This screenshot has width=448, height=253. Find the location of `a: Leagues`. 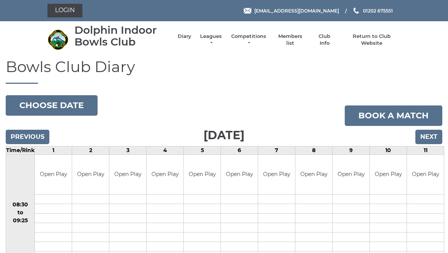

a: Leagues is located at coordinates (211, 40).